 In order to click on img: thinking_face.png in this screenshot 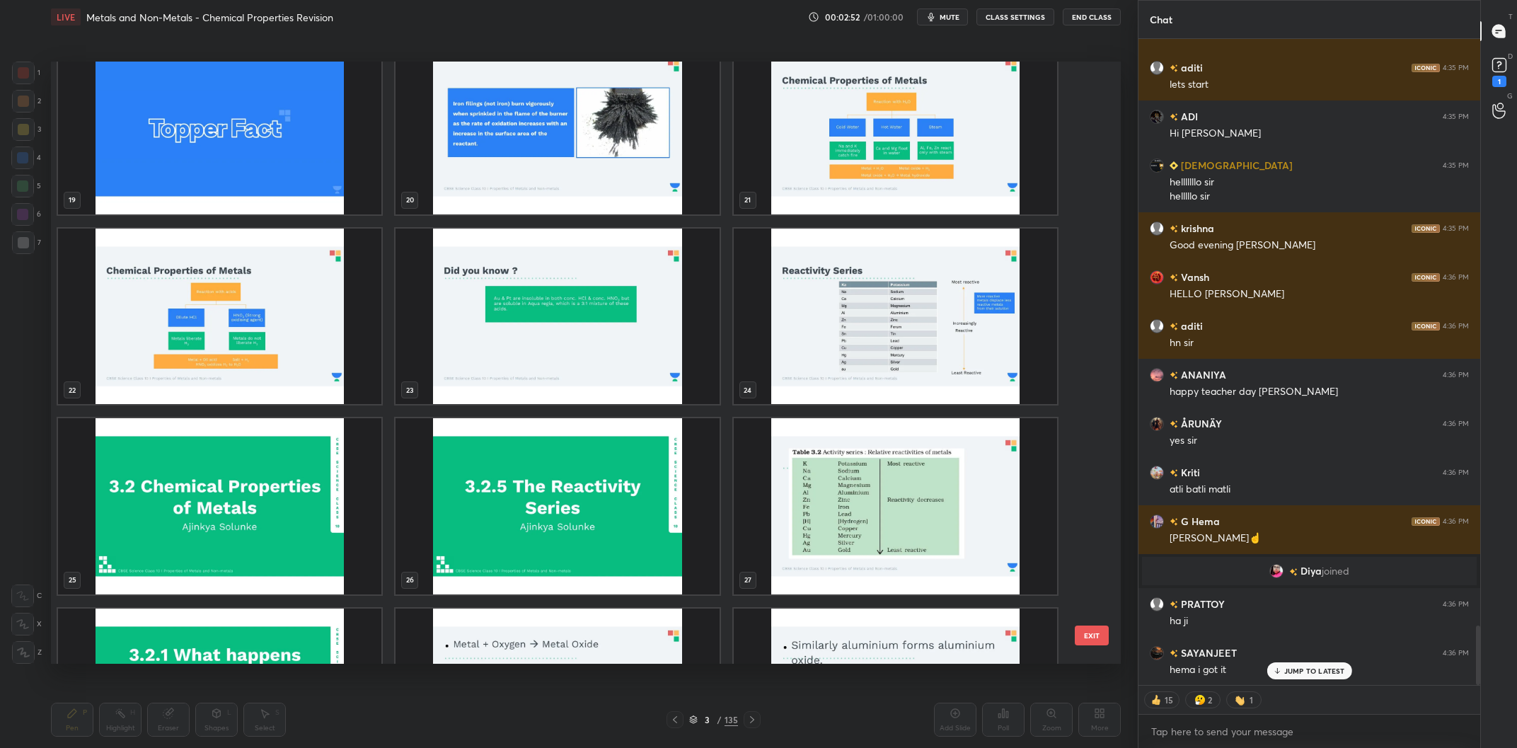, I will do `click(1200, 700)`.